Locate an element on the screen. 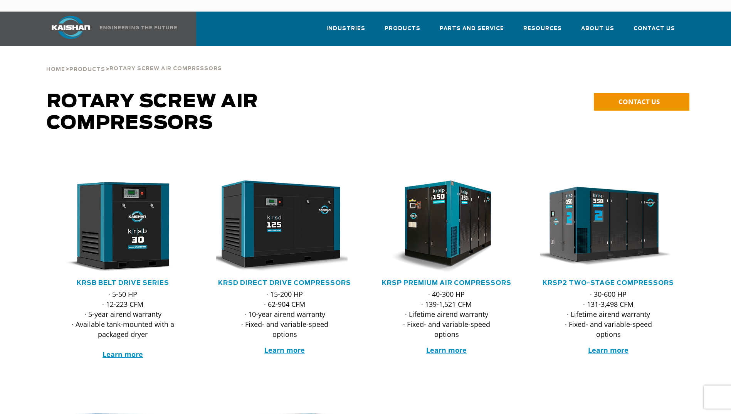  a: Industries is located at coordinates (346, 32).